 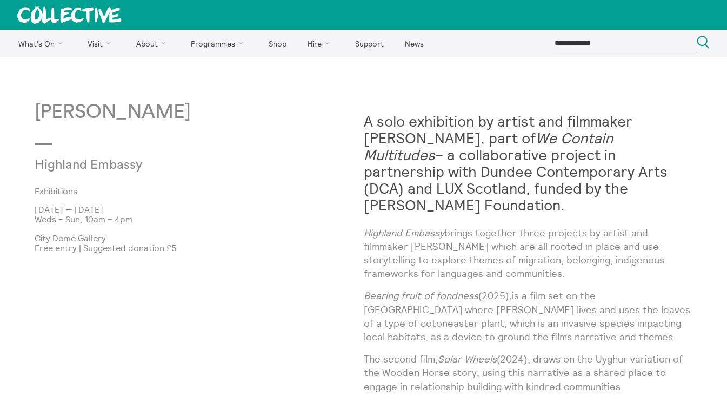 I want to click on a: Support, so click(x=369, y=43).